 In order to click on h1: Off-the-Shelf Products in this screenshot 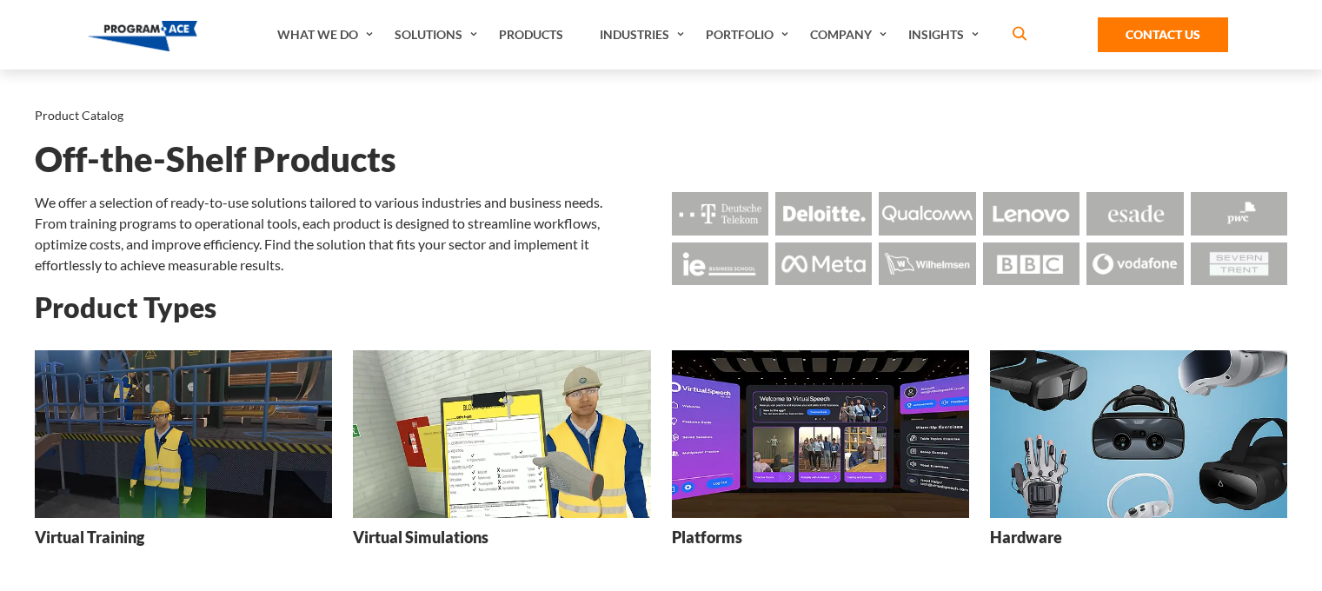, I will do `click(661, 159)`.